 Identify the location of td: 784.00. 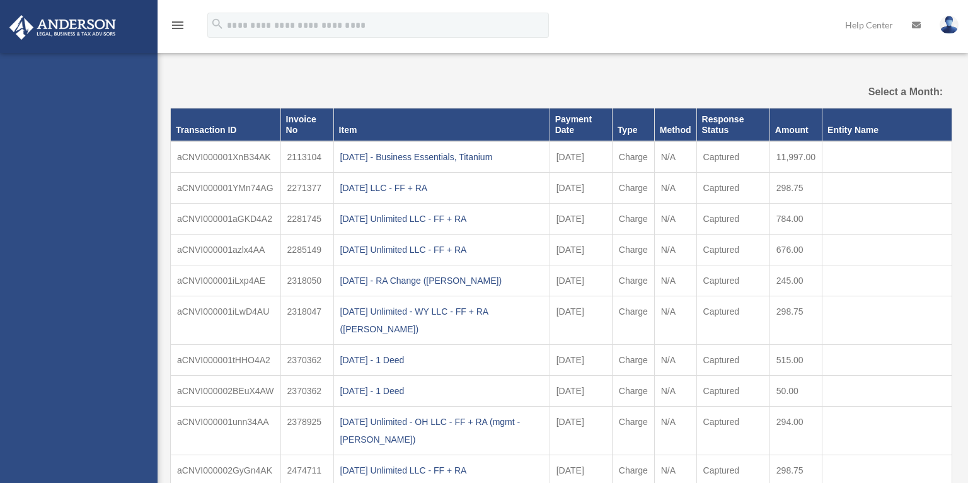
(796, 218).